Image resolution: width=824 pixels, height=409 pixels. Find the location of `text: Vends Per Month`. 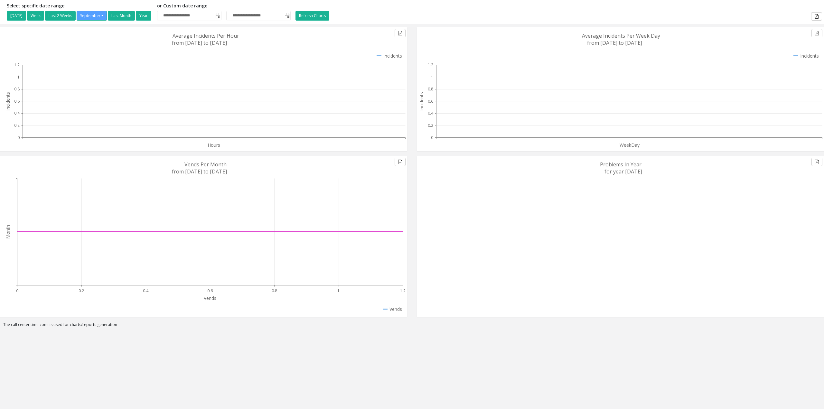

text: Vends Per Month is located at coordinates (205, 165).